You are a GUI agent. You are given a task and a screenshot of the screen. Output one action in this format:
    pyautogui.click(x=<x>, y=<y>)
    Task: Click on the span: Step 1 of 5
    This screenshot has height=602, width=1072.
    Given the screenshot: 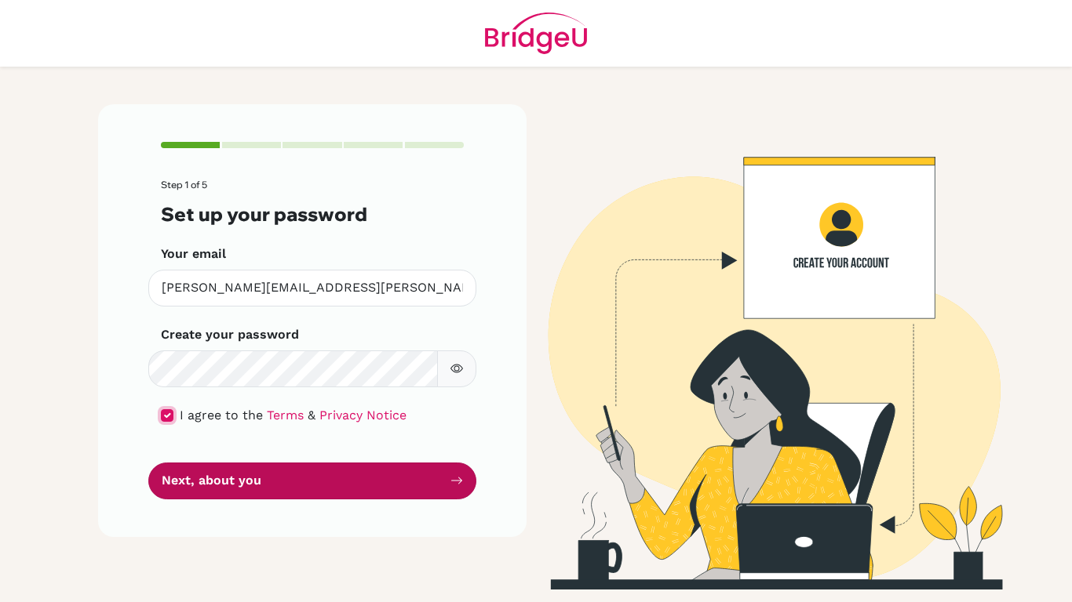 What is the action you would take?
    pyautogui.click(x=184, y=184)
    